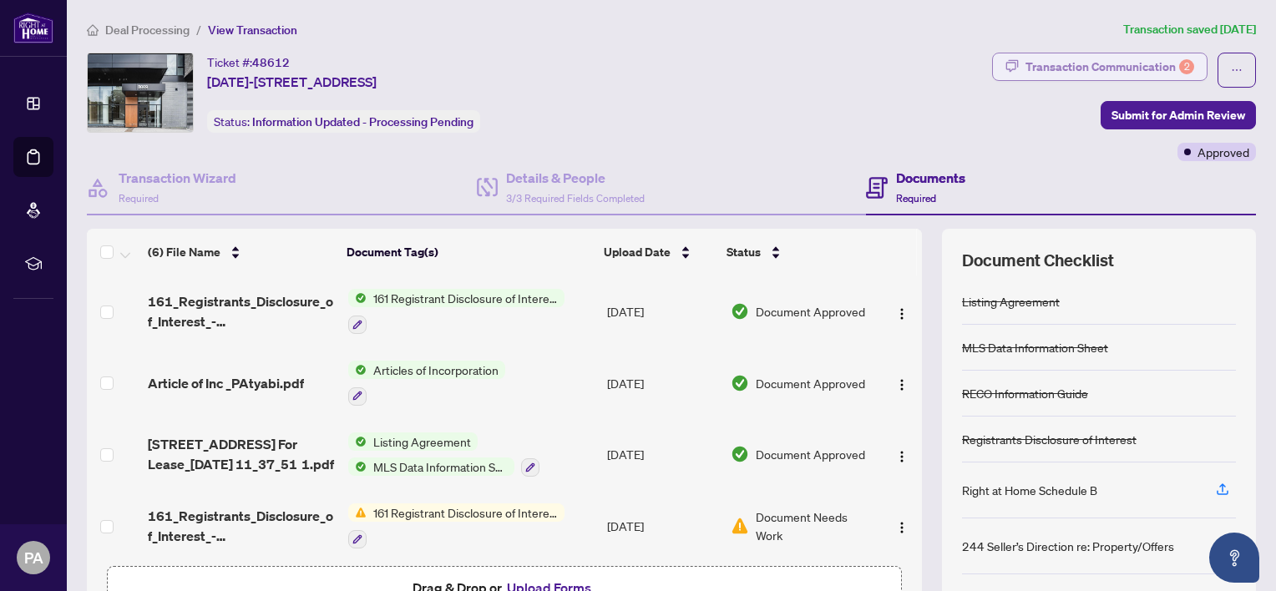  I want to click on button: Status IconListing AgreementStatus IconMLS Data Information Sheet, so click(443, 455).